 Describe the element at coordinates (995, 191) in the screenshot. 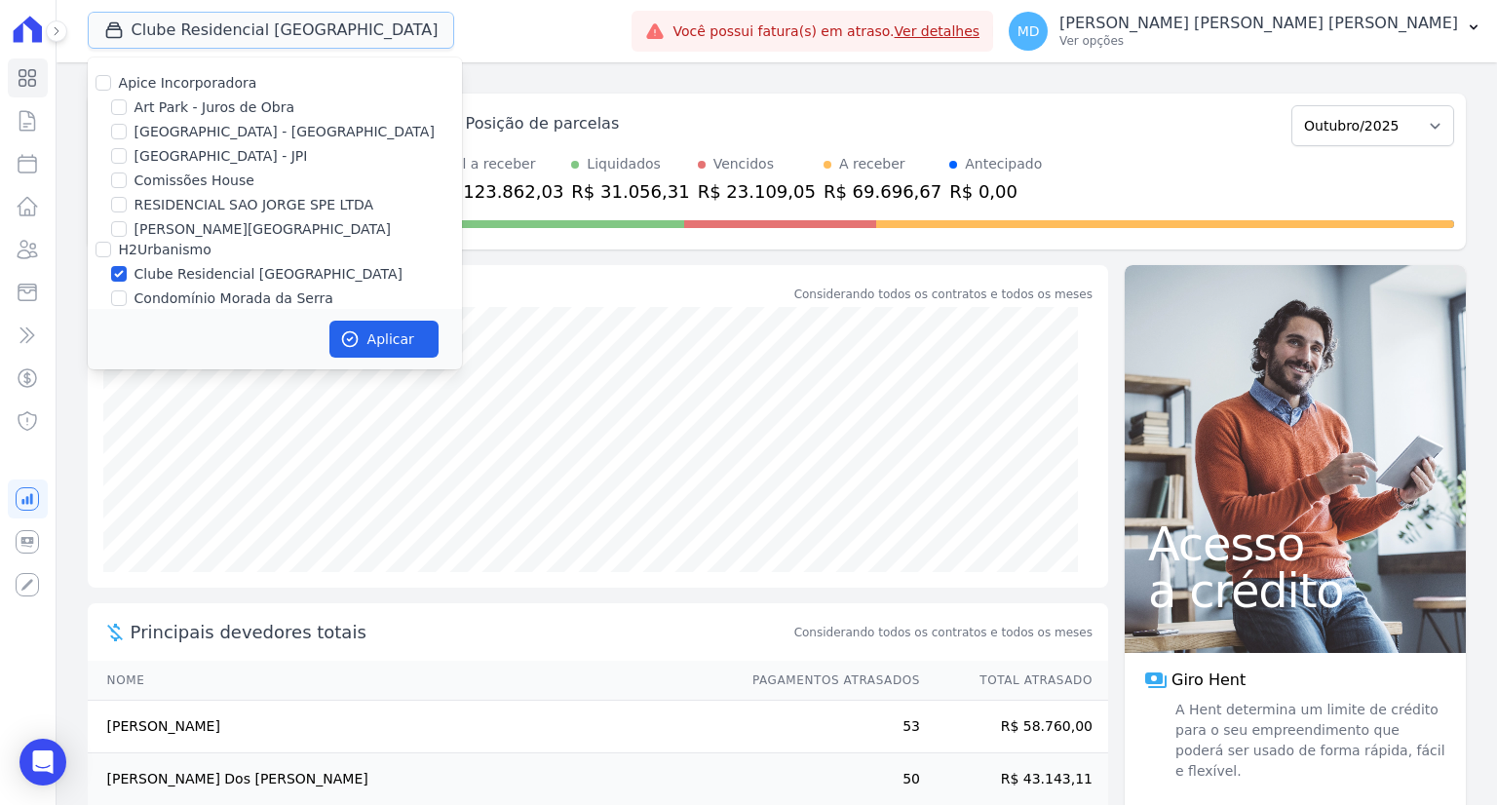

I see `div: R$ 0,00` at that location.